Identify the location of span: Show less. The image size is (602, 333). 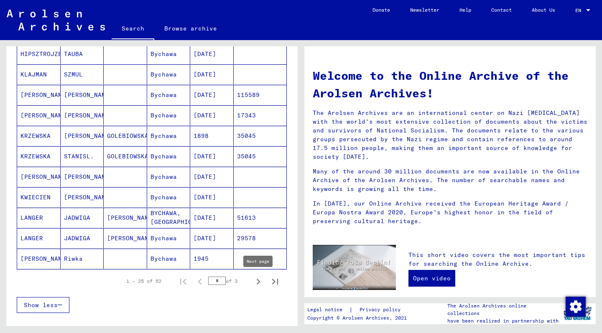
(41, 305).